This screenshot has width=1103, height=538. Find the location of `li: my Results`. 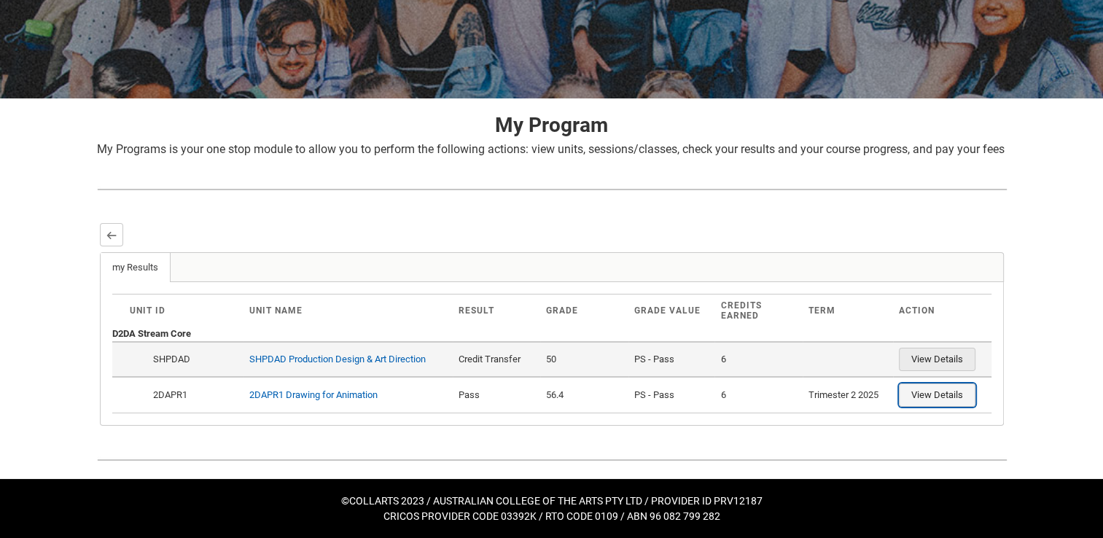

li: my Results is located at coordinates (136, 268).